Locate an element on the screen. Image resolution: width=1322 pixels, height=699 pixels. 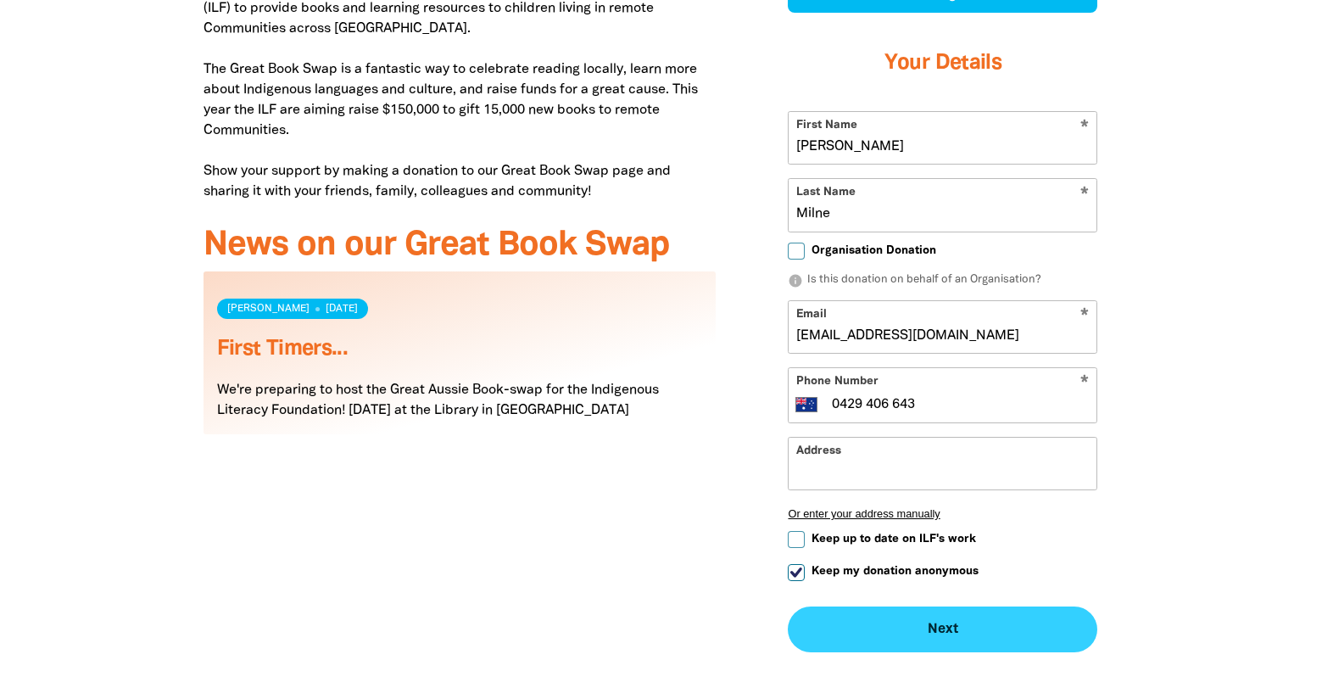
div: Paginated content is located at coordinates (460, 363).